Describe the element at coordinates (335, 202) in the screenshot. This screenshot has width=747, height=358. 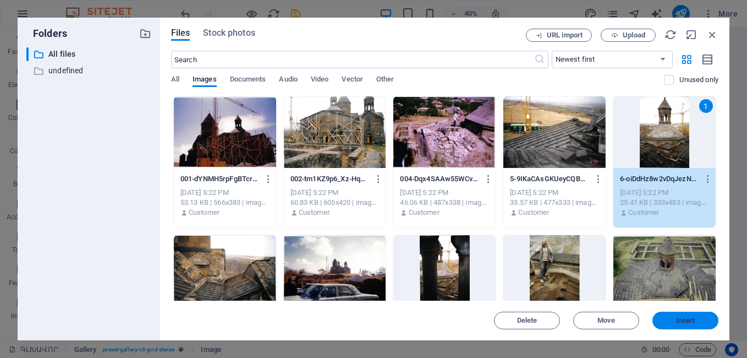
I see `div: 60.83 KB | 605x420 | image/jpeg` at that location.